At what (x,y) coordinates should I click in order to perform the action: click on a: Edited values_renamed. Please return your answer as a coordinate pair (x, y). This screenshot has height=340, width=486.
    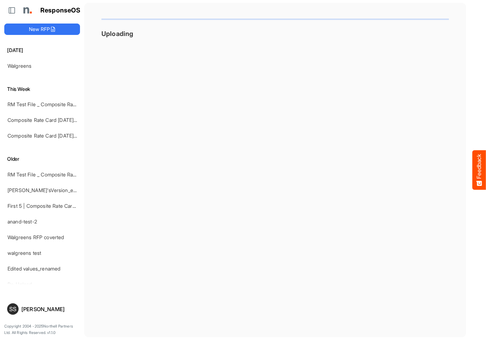
    Looking at the image, I should click on (34, 269).